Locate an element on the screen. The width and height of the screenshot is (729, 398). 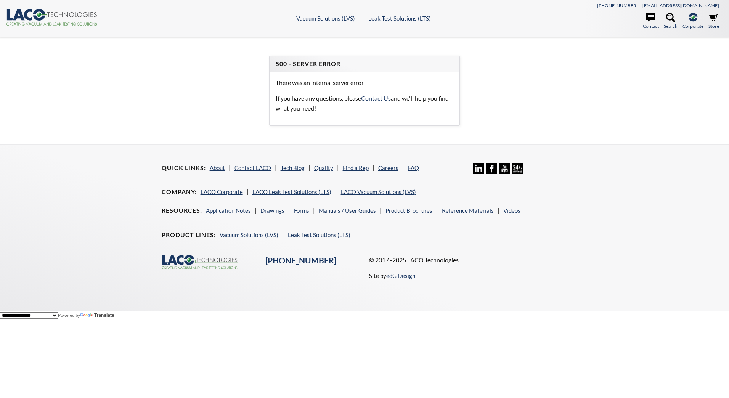
img: 24/7 Support Icon is located at coordinates (518, 169).